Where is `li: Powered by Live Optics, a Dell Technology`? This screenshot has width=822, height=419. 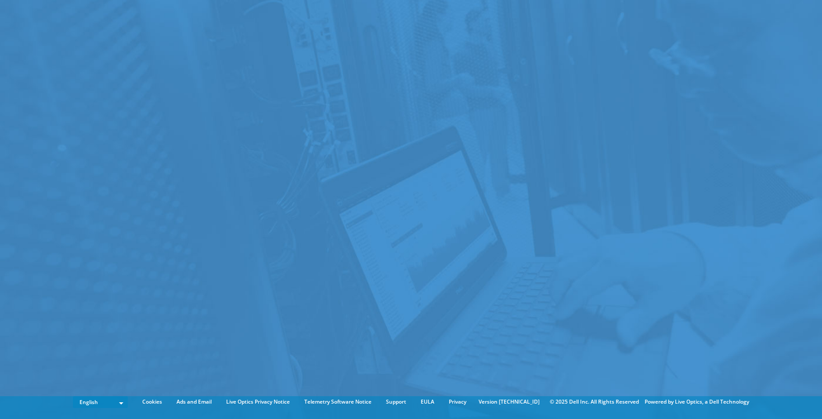 li: Powered by Live Optics, a Dell Technology is located at coordinates (697, 402).